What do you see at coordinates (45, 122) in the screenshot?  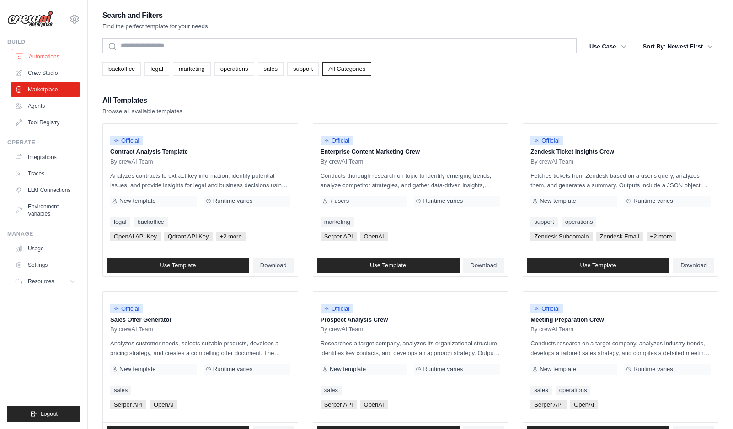 I see `a: Tool Registry` at bounding box center [45, 122].